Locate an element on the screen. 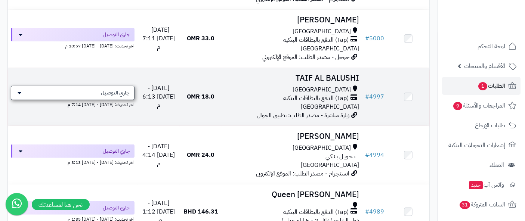 Image resolution: width=525 pixels, height=221 pixels. span: الأقسام والمنتجات is located at coordinates (485, 66).